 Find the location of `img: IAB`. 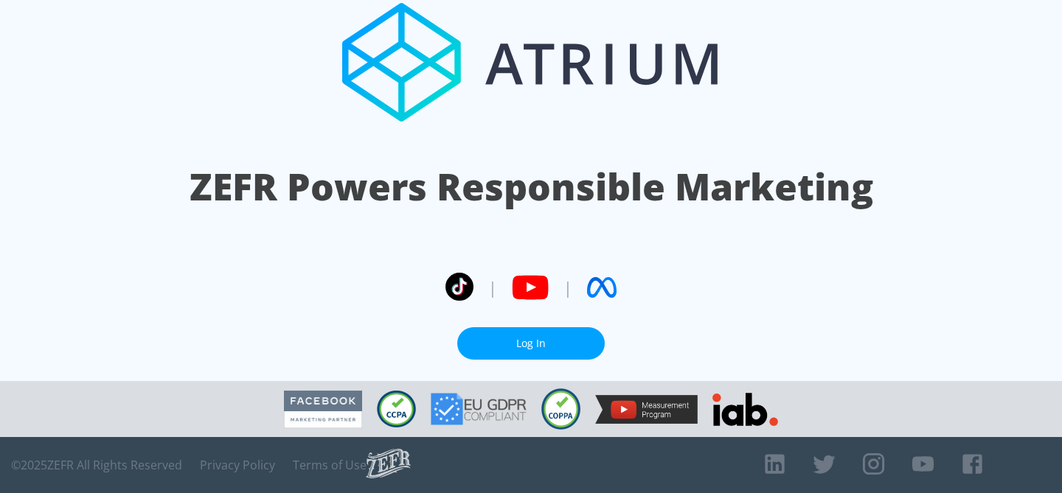

img: IAB is located at coordinates (745, 409).